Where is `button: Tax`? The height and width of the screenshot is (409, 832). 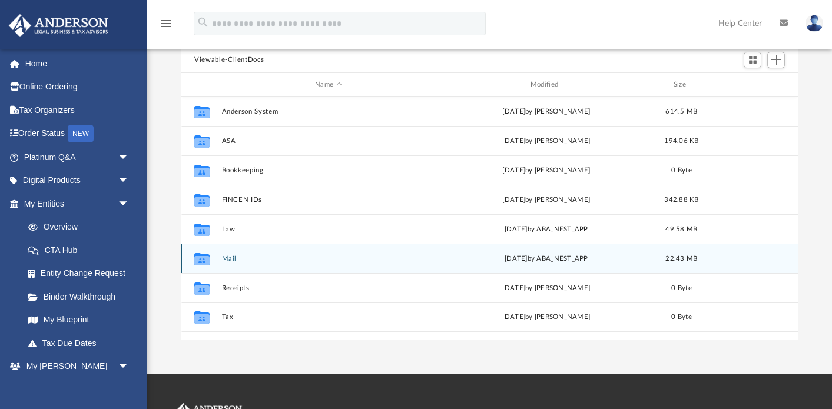 button: Tax is located at coordinates (329, 317).